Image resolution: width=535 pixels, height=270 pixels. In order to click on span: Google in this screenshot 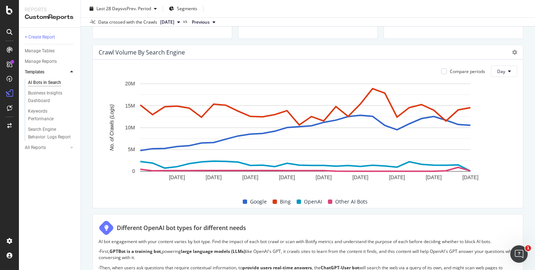, I will do `click(258, 202)`.